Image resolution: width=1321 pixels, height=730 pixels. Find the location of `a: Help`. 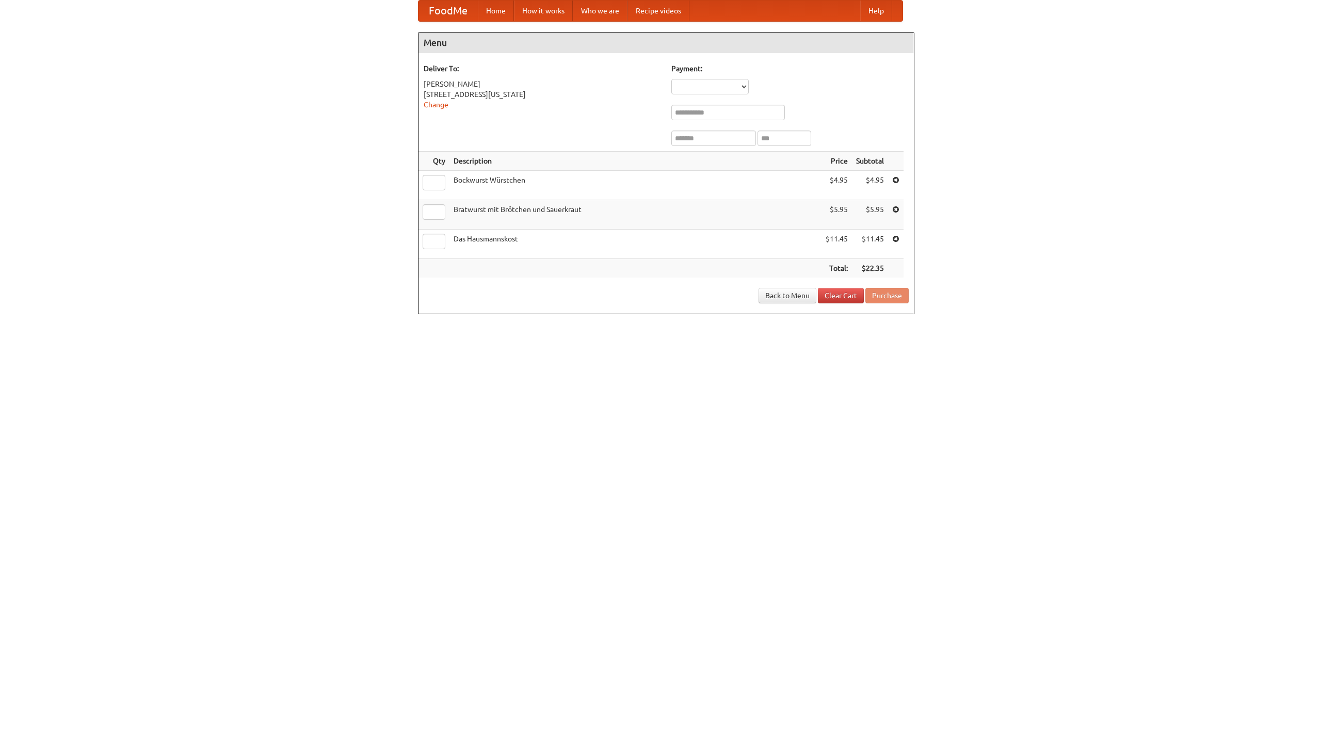

a: Help is located at coordinates (876, 11).